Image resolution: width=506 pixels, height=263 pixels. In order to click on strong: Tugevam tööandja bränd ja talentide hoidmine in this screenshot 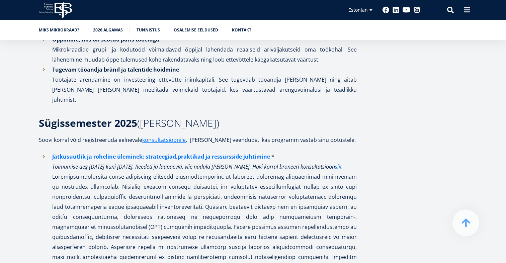, I will do `click(115, 70)`.